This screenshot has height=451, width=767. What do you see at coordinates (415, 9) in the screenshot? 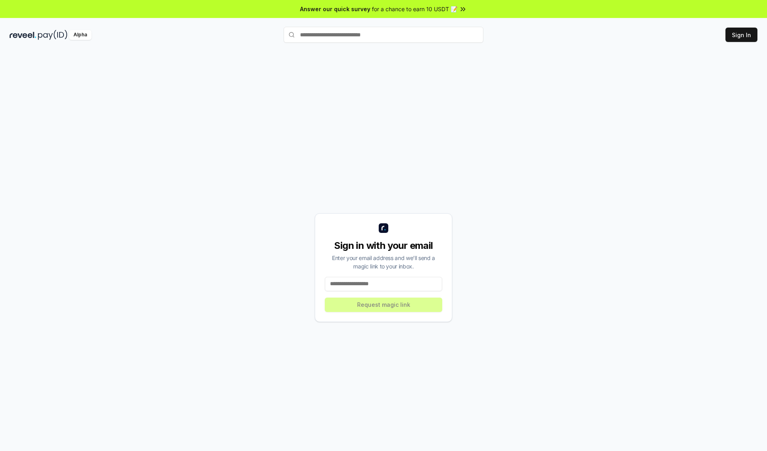
I see `span: for a chance to earn 10 USDT 📝` at bounding box center [415, 9].